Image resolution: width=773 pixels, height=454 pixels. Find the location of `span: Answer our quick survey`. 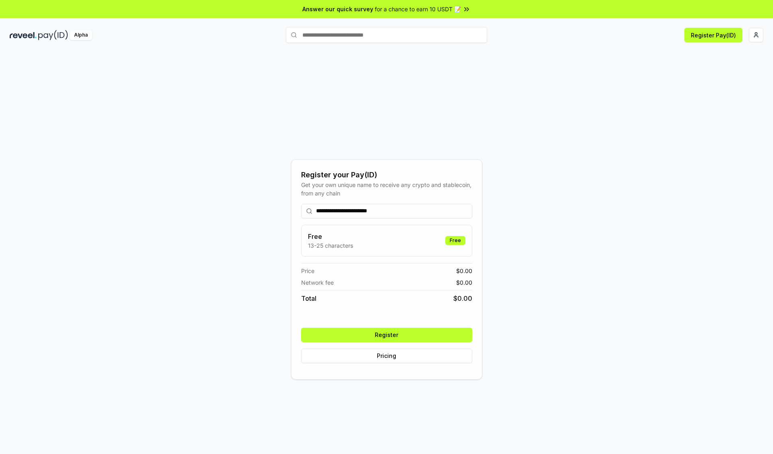

span: Answer our quick survey is located at coordinates (338, 9).